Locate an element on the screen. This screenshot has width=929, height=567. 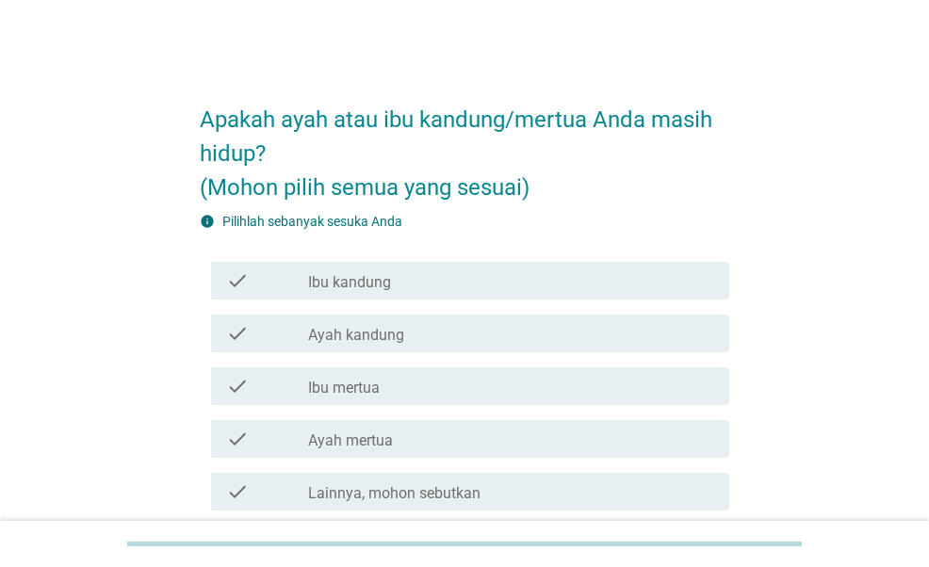
label: Pilihlah sebanyak sesuka Anda is located at coordinates (312, 221).